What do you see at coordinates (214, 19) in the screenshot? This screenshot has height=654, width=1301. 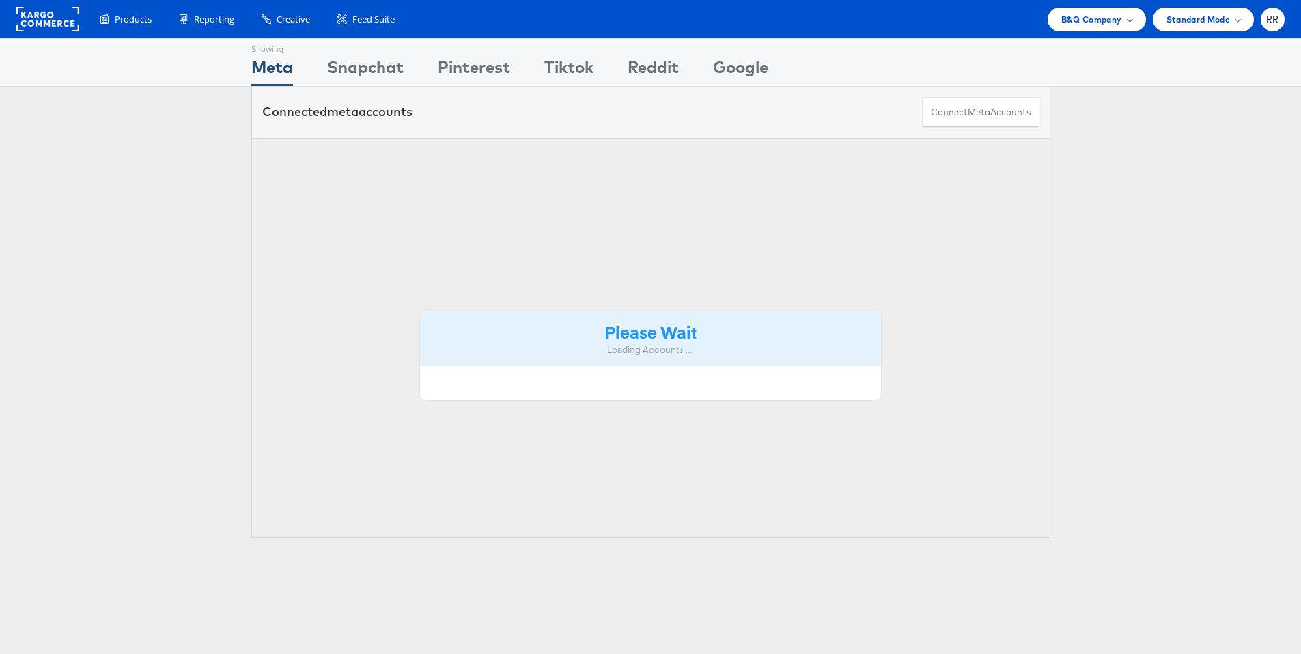 I see `span: Reporting` at bounding box center [214, 19].